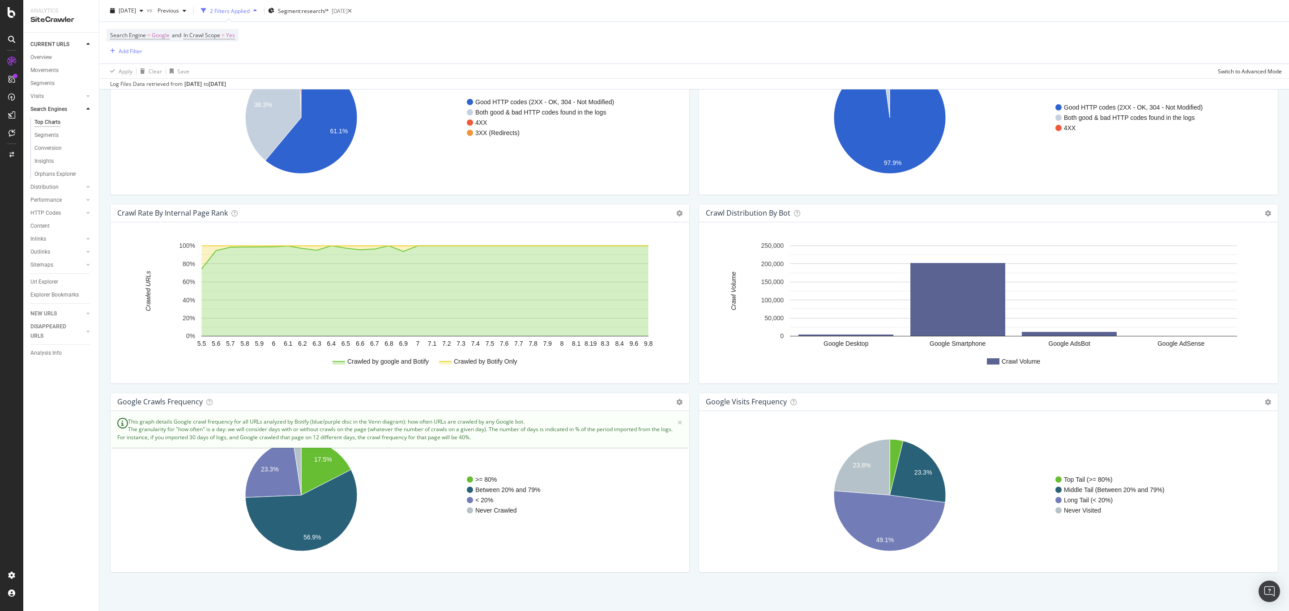 This screenshot has width=1289, height=611. What do you see at coordinates (49, 109) in the screenshot?
I see `div: Search Engines` at bounding box center [49, 109].